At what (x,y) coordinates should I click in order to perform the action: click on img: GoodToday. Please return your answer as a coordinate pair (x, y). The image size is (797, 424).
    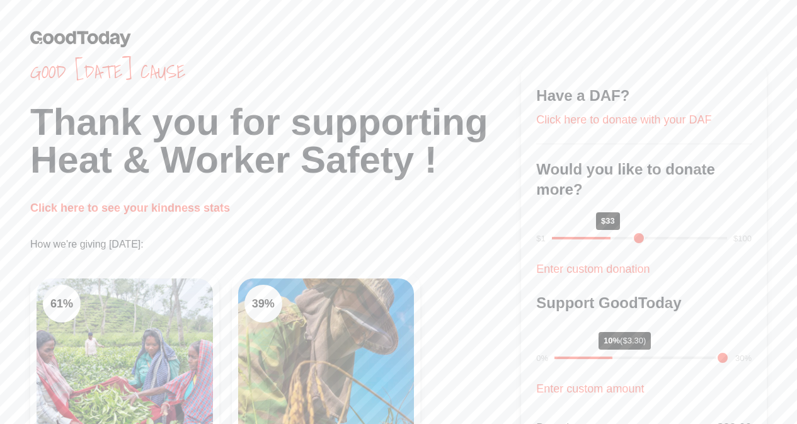
    Looking at the image, I should click on (81, 38).